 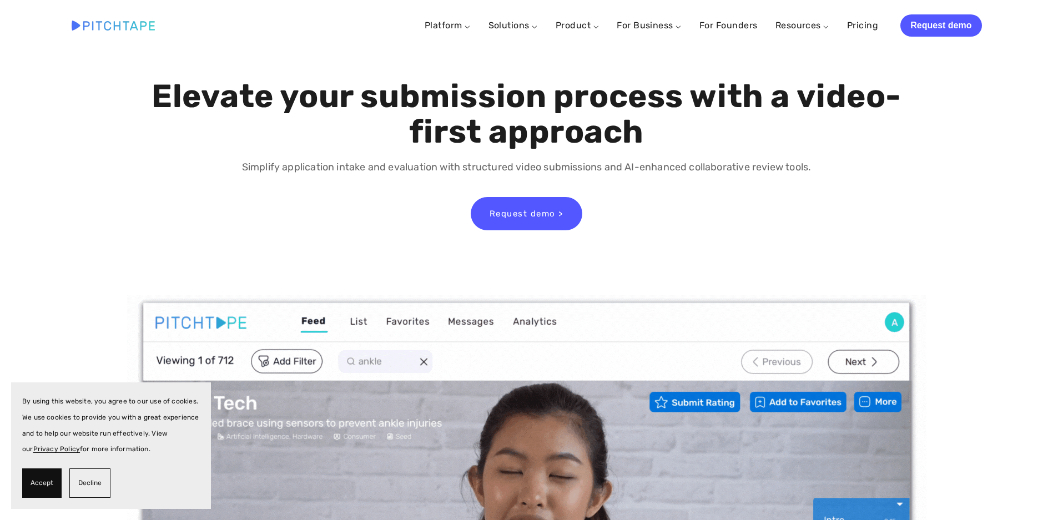 I want to click on a: Platform ⌵, so click(x=447, y=25).